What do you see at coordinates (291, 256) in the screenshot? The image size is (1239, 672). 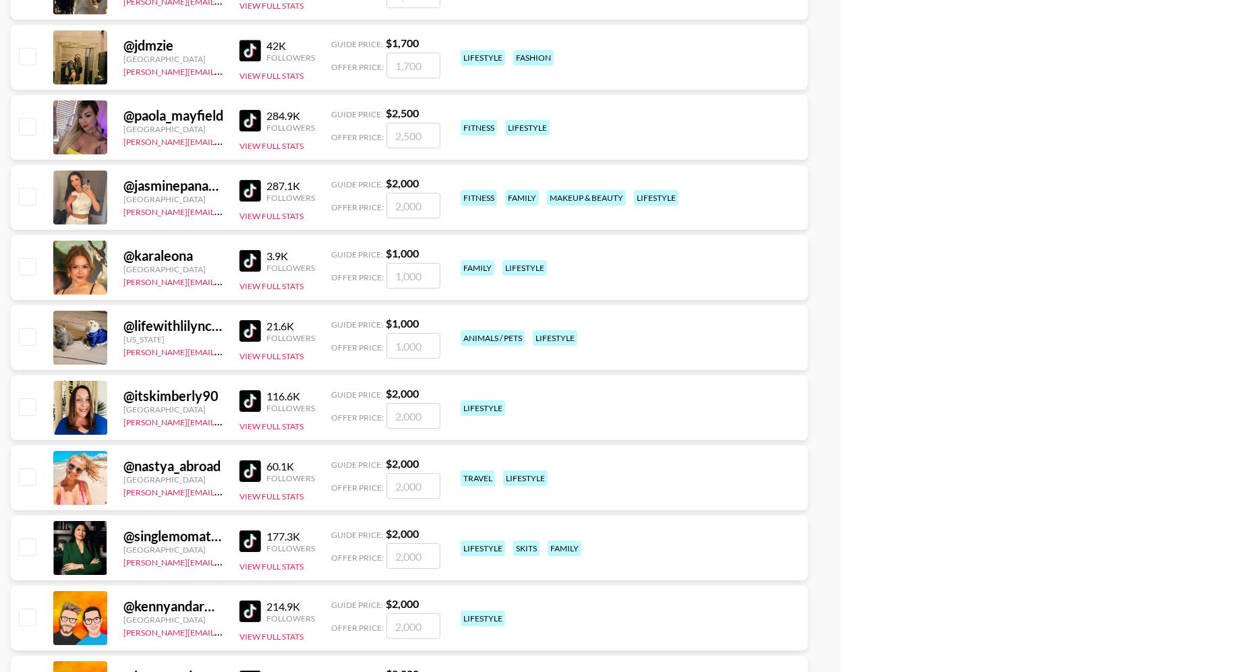 I see `div: 3.9K` at bounding box center [291, 256].